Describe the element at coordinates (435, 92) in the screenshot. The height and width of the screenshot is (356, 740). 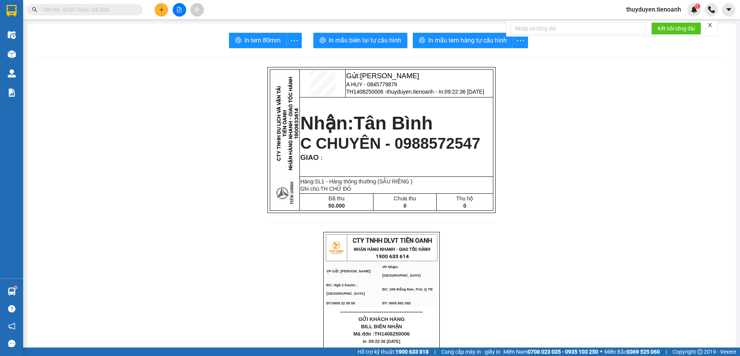
I see `span: thuyduyen.tienoanh - In:` at that location.